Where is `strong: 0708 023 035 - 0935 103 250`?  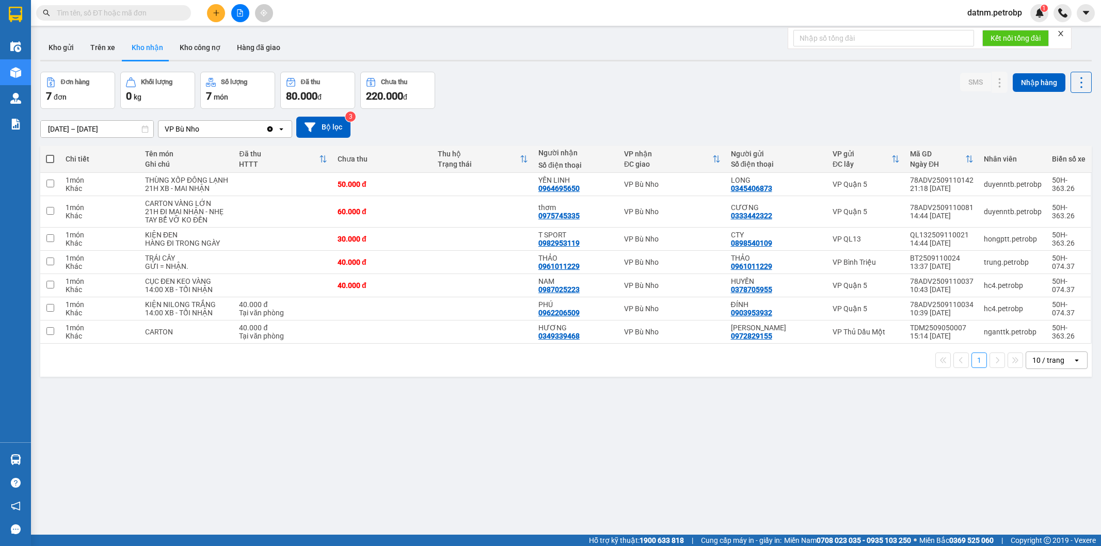
strong: 0708 023 035 - 0935 103 250 is located at coordinates (864, 541).